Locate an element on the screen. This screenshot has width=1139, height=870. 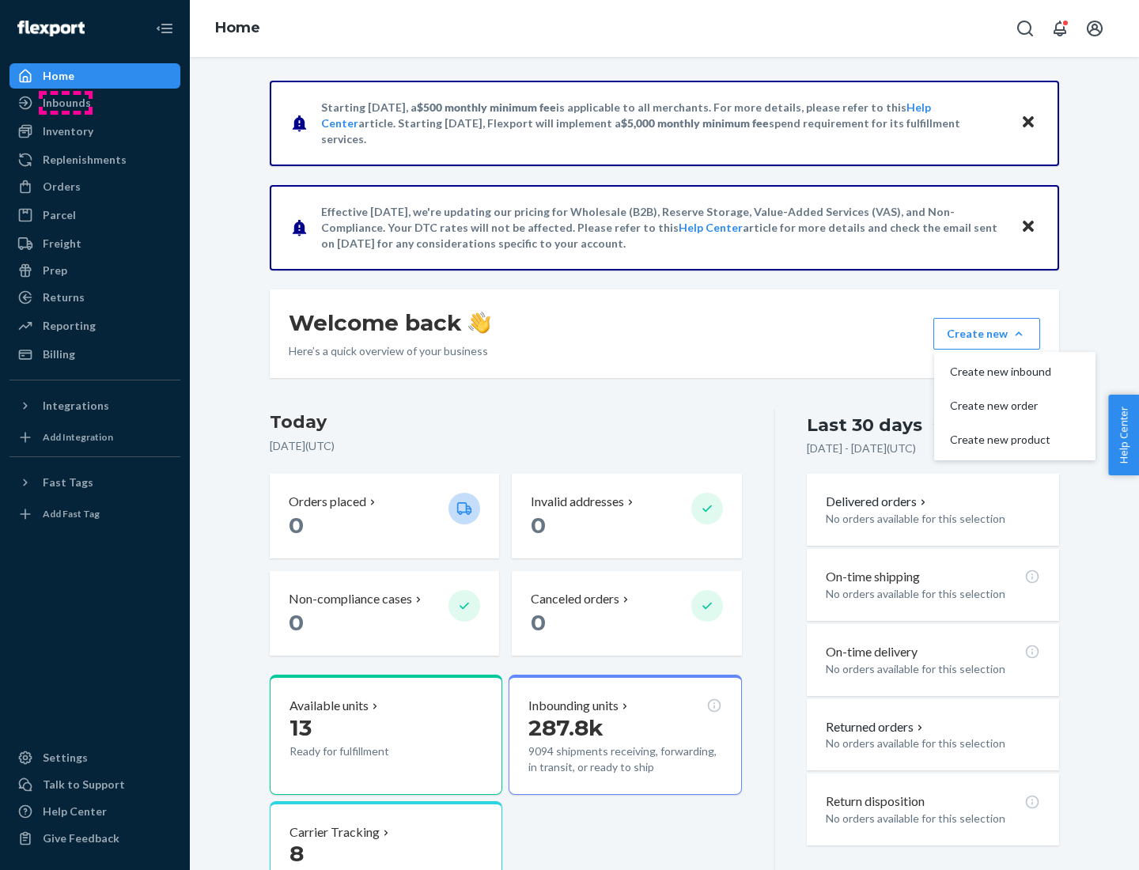
div: Replenishments is located at coordinates (85, 160).